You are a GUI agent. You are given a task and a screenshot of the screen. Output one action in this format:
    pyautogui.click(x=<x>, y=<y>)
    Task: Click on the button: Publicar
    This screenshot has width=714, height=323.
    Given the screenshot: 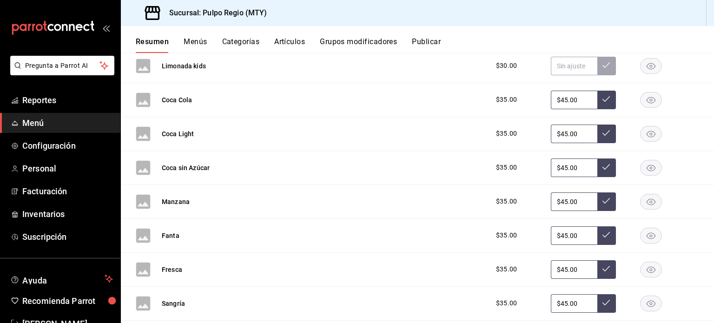 What is the action you would take?
    pyautogui.click(x=426, y=45)
    